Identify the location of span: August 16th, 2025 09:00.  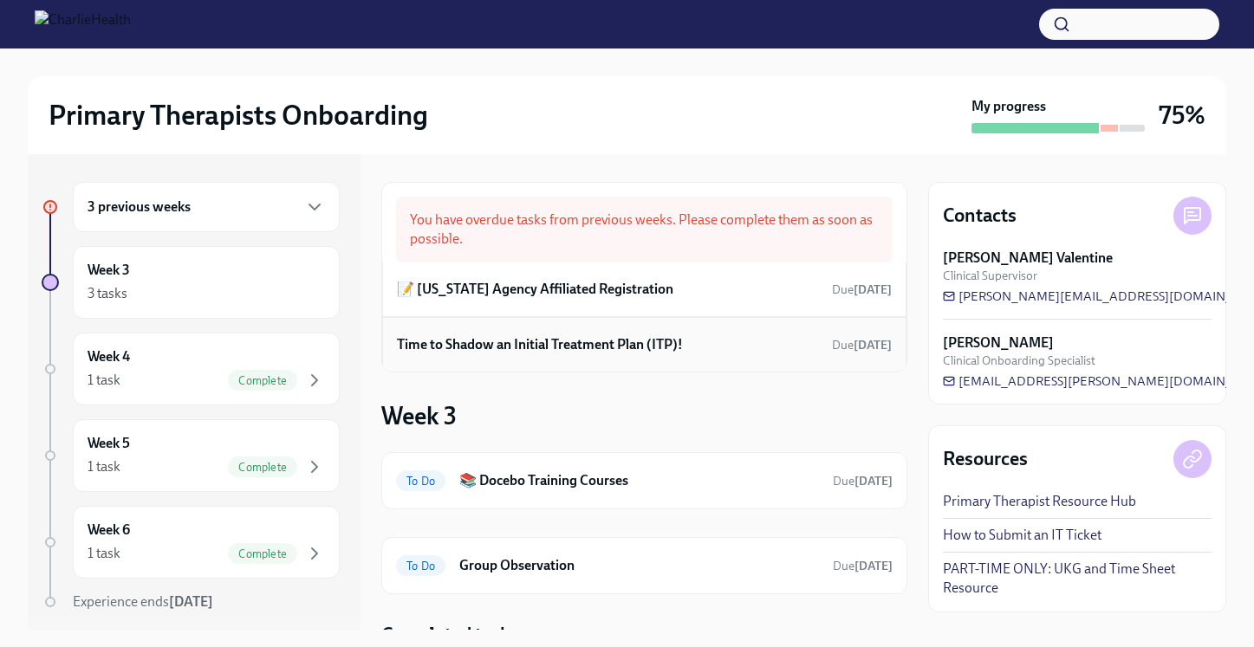
(861, 345).